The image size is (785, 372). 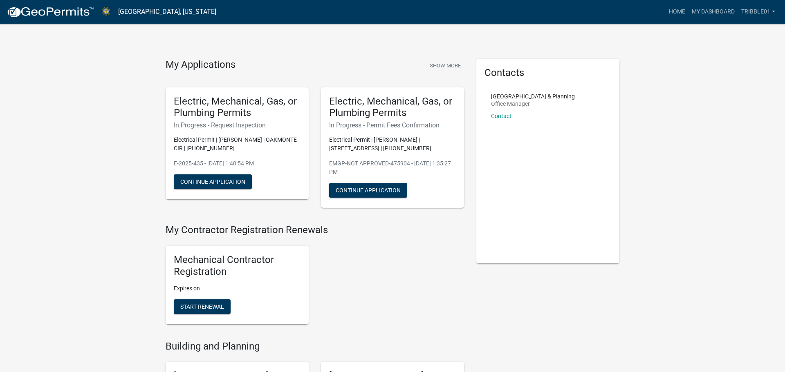 What do you see at coordinates (758, 12) in the screenshot?
I see `a: Tribble01` at bounding box center [758, 12].